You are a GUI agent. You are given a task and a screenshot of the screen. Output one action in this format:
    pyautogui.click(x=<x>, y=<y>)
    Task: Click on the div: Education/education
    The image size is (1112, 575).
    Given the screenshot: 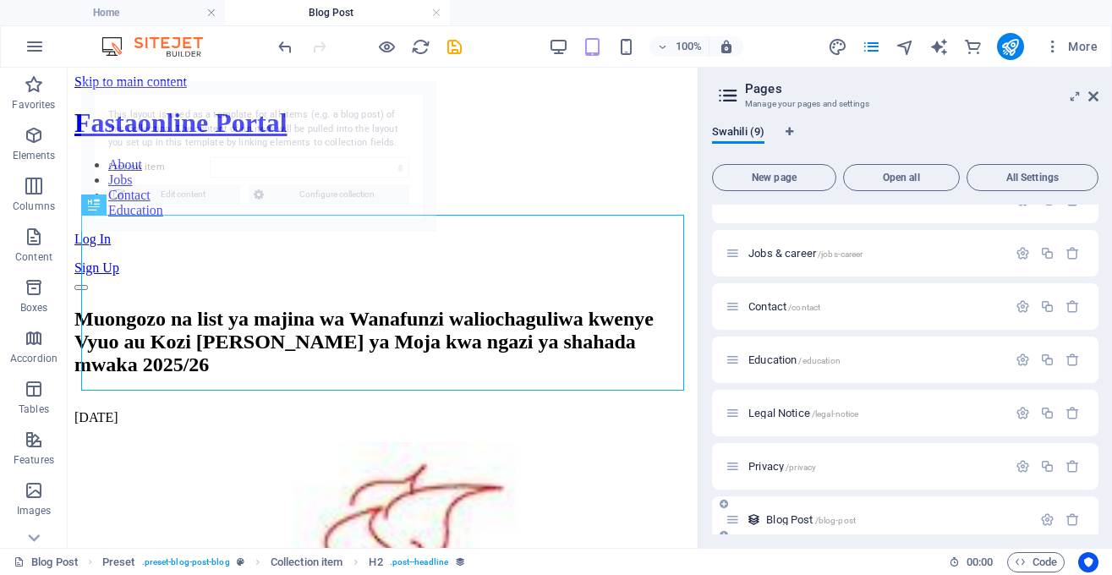 What is the action you would take?
    pyautogui.click(x=876, y=360)
    